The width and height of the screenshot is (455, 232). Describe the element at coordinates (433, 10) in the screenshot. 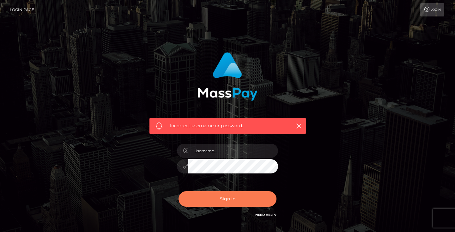

I see `a: Login` at that location.